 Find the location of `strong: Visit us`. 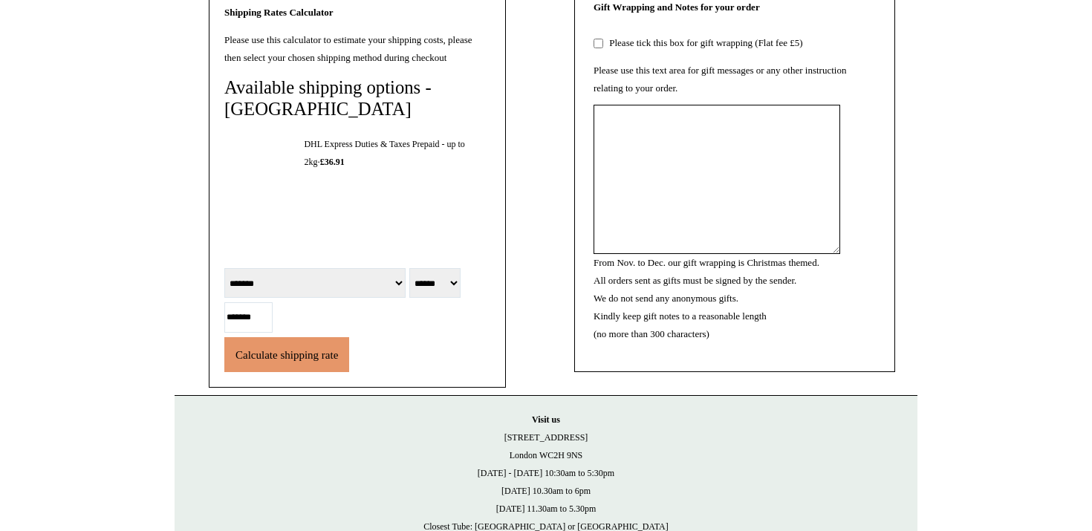

strong: Visit us is located at coordinates (546, 420).